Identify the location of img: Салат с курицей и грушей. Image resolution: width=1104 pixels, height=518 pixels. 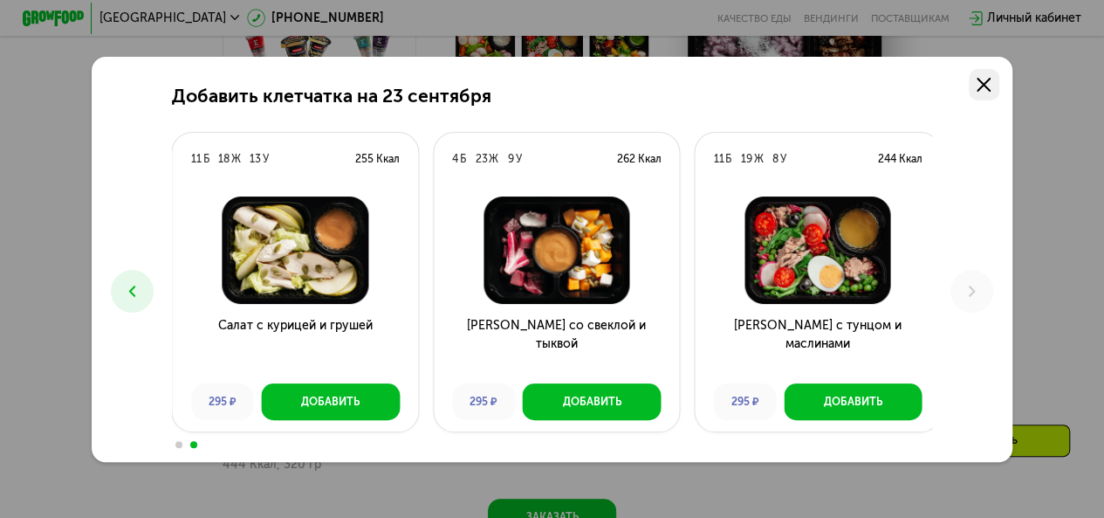
(295, 250).